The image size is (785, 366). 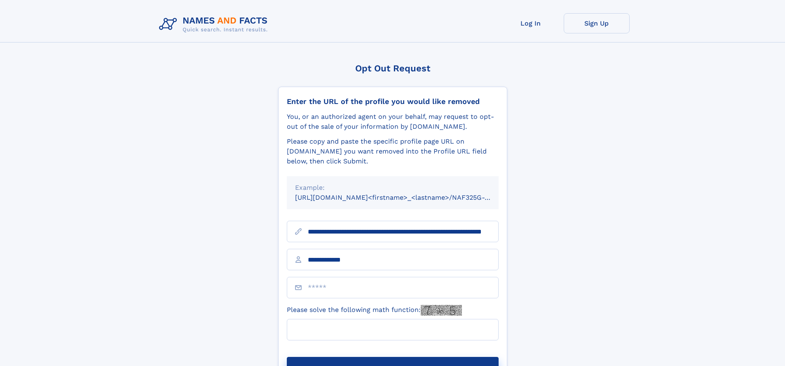 I want to click on div: You, or an authorized agent on your behalf, may request to opt-out of the sale of your informatio..., so click(x=393, y=122).